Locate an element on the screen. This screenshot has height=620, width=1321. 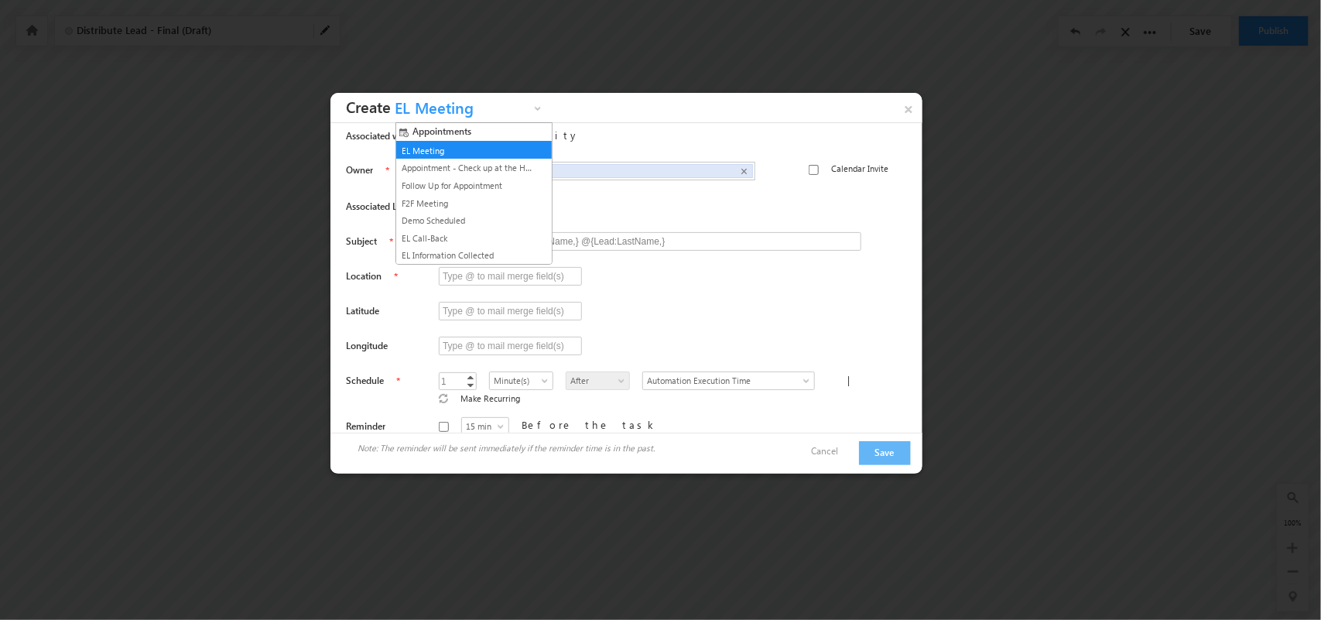
label: Owner is located at coordinates (359, 170).